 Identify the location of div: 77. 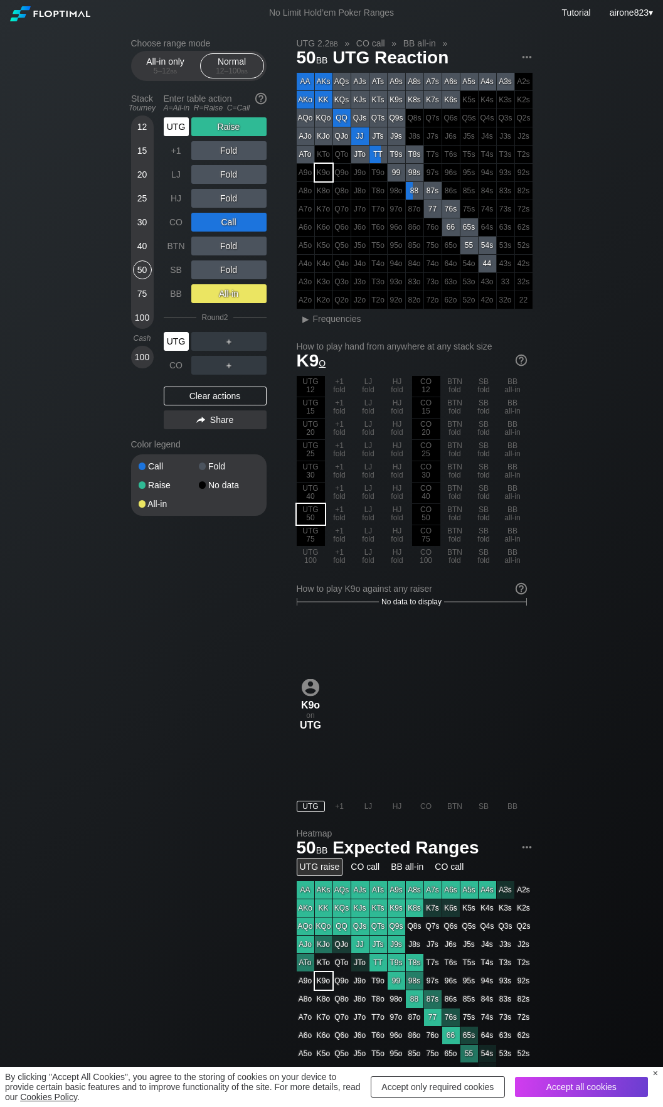
(433, 209).